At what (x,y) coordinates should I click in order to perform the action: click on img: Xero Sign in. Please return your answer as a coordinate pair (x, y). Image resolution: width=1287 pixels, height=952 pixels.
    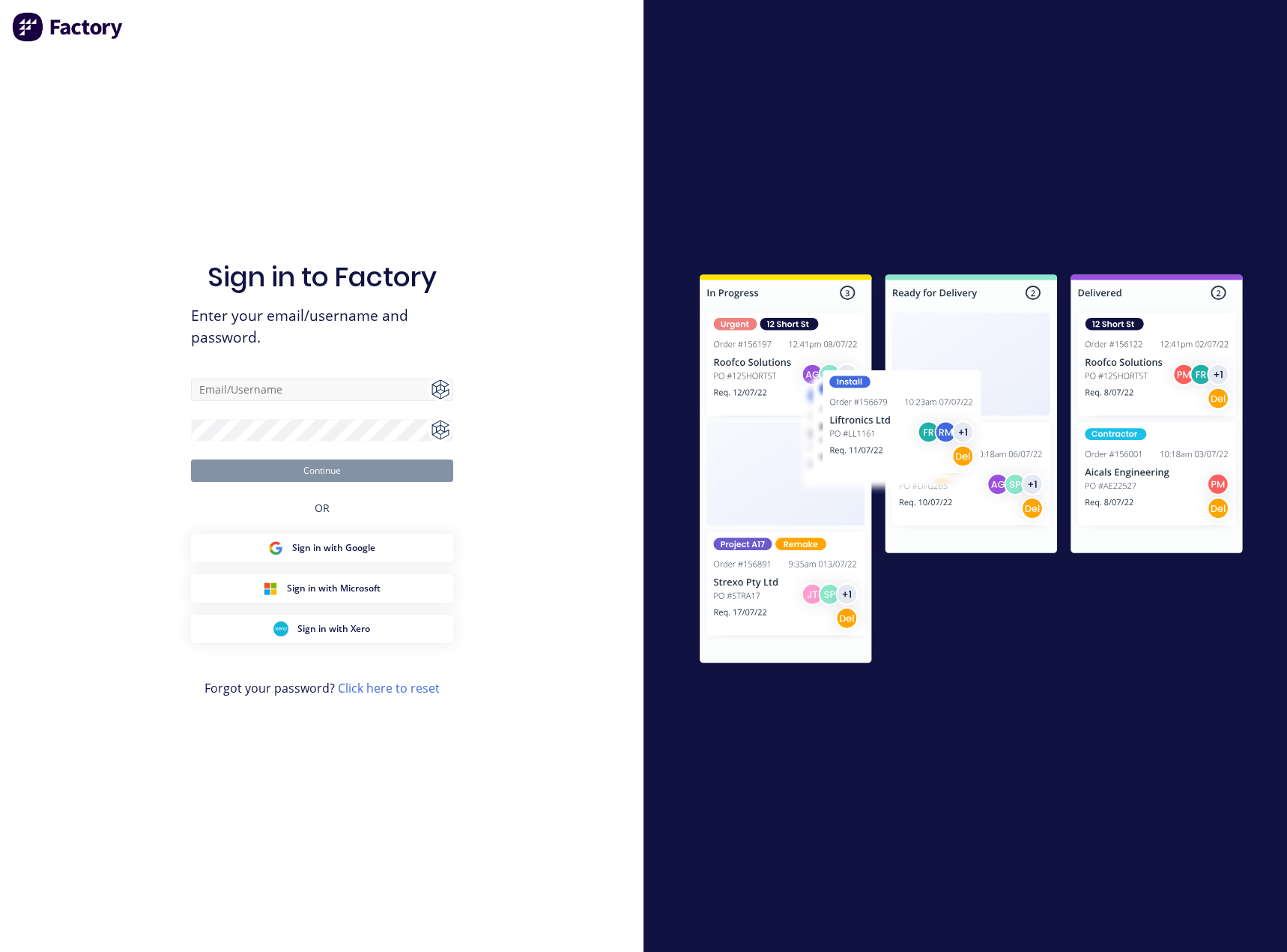
    Looking at the image, I should click on (281, 629).